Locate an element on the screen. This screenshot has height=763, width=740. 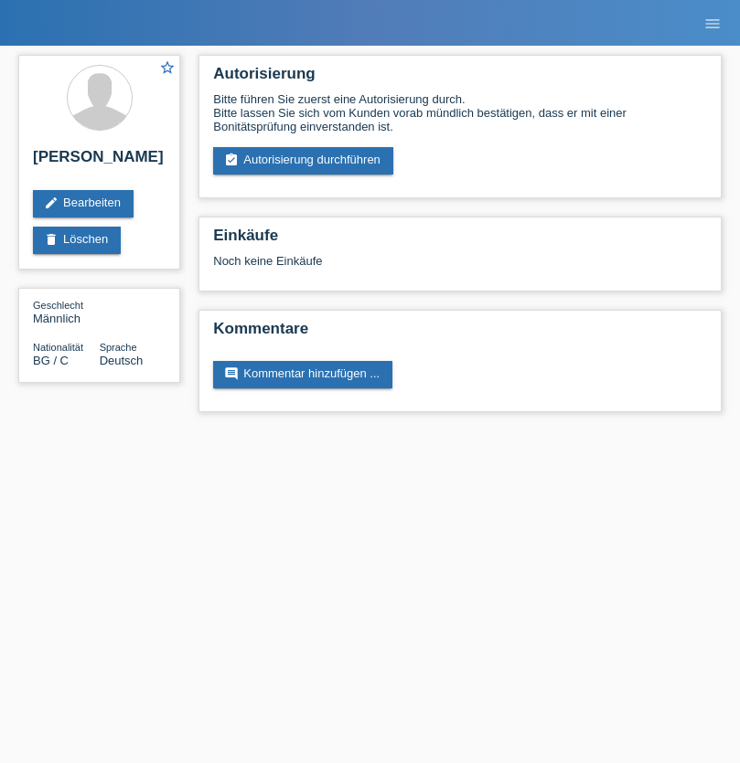
div: Männlich is located at coordinates (66, 312).